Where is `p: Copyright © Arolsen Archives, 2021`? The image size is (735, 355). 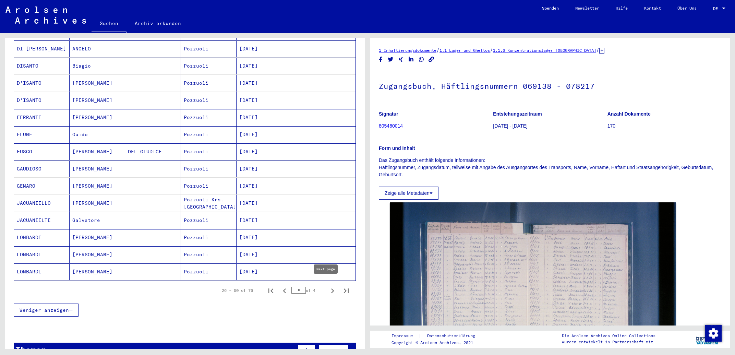
p: Copyright © Arolsen Archives, 2021 is located at coordinates (438, 343).